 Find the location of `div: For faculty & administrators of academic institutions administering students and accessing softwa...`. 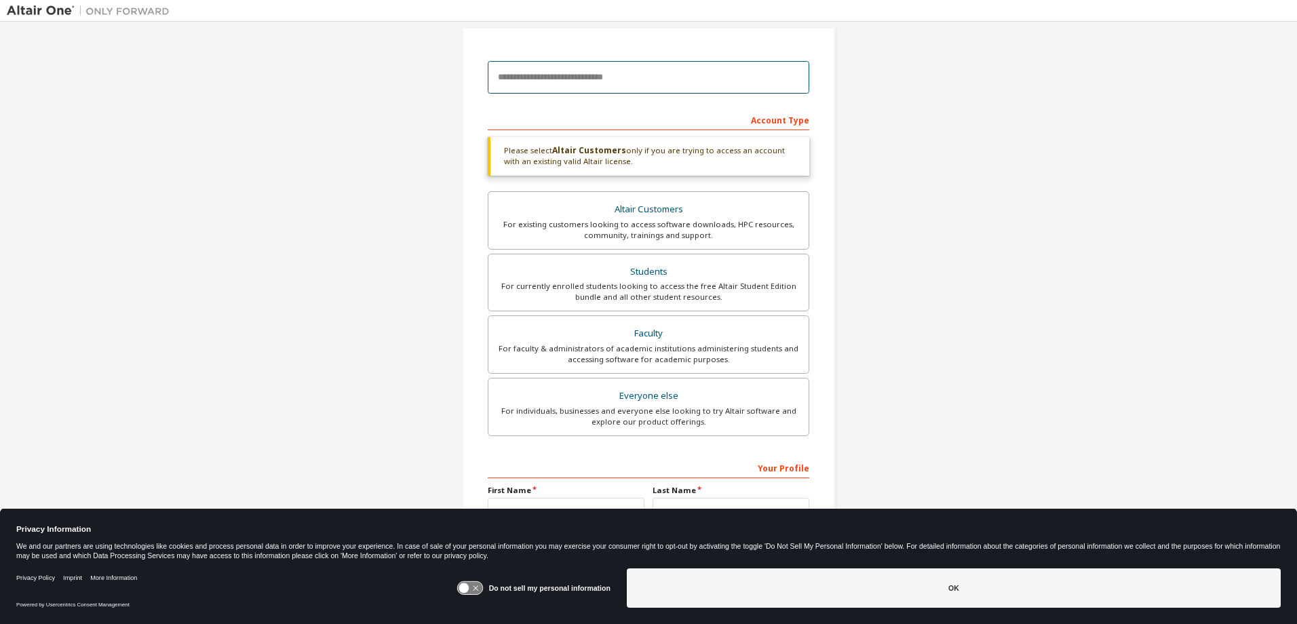

div: For faculty & administrators of academic institutions administering students and accessing softwa... is located at coordinates (649, 354).